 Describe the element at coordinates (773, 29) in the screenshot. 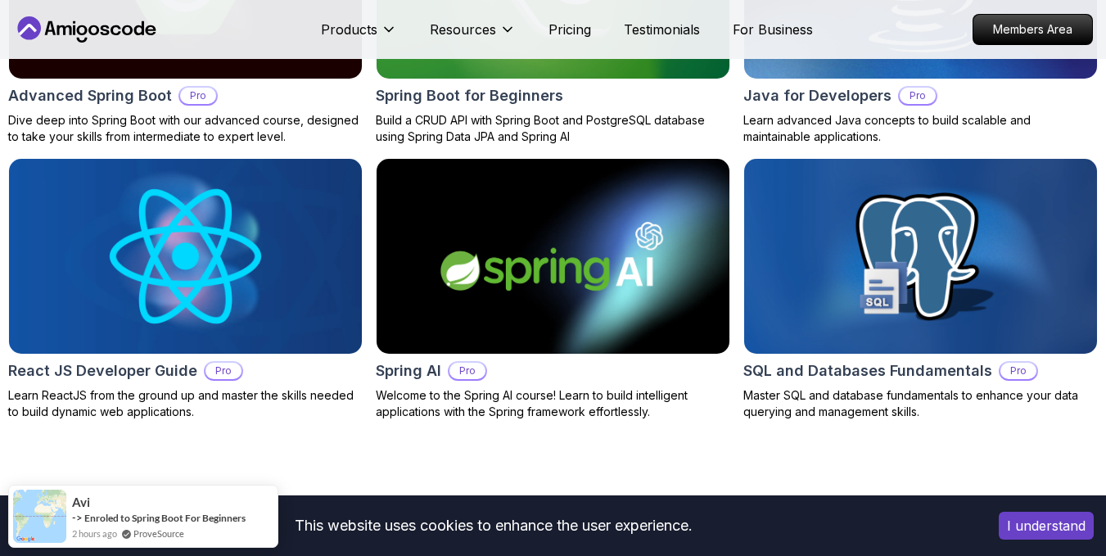

I see `a: For Business` at that location.